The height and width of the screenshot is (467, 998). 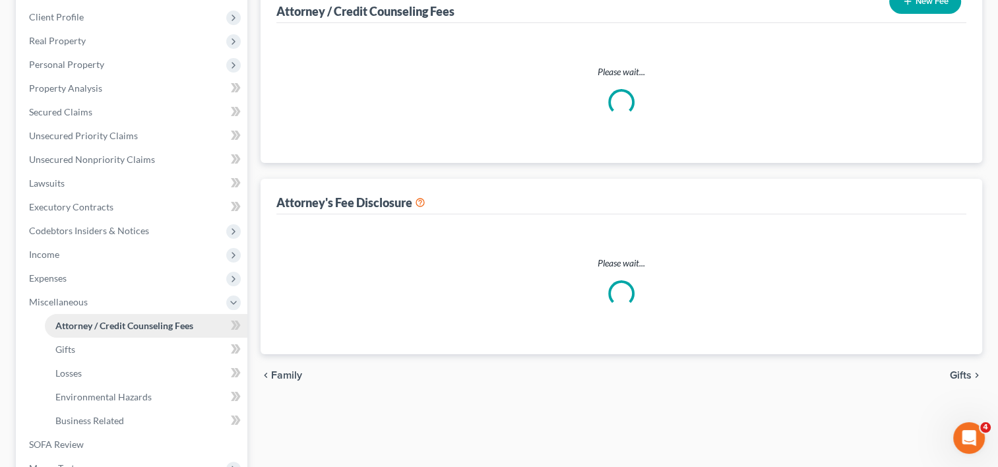 I want to click on span: Client Profile, so click(x=56, y=16).